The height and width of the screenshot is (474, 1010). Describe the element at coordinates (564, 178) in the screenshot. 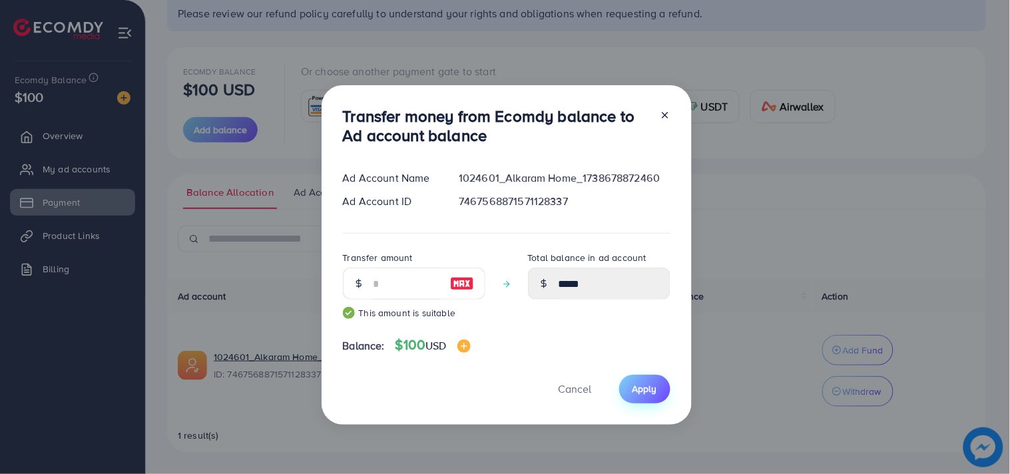

I see `div: 1024601_Alkaram Home_1738678872460` at that location.